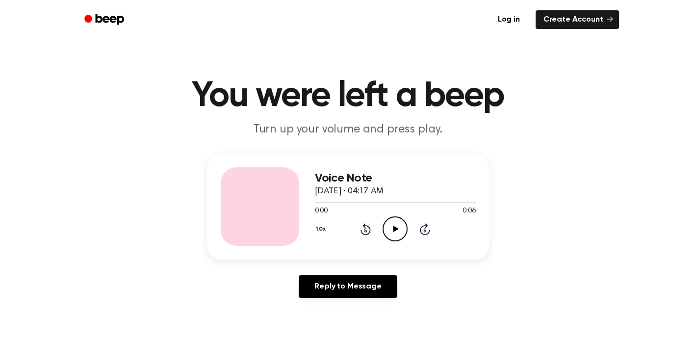 The width and height of the screenshot is (696, 342). I want to click on h3: Voice Note, so click(395, 178).